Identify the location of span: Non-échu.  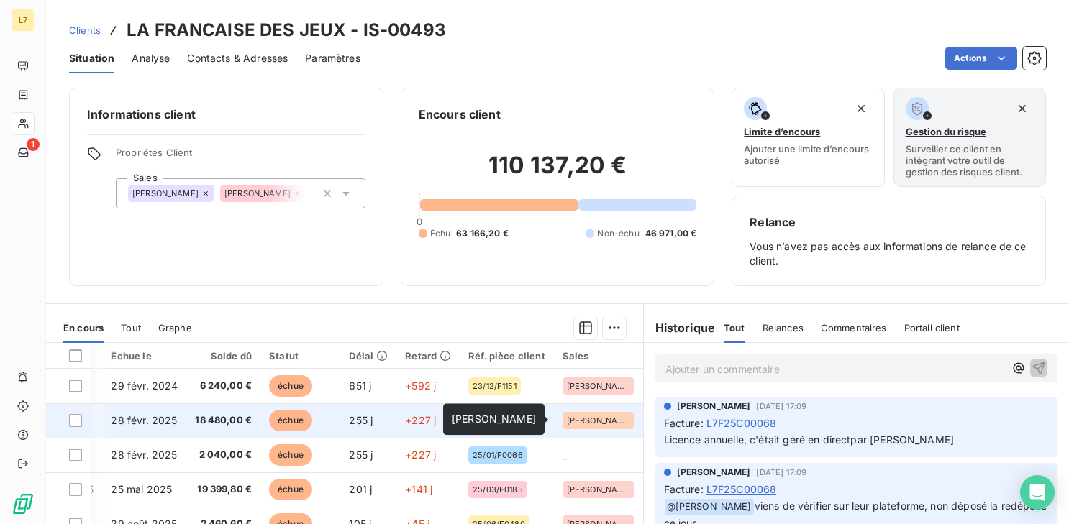
(618, 234).